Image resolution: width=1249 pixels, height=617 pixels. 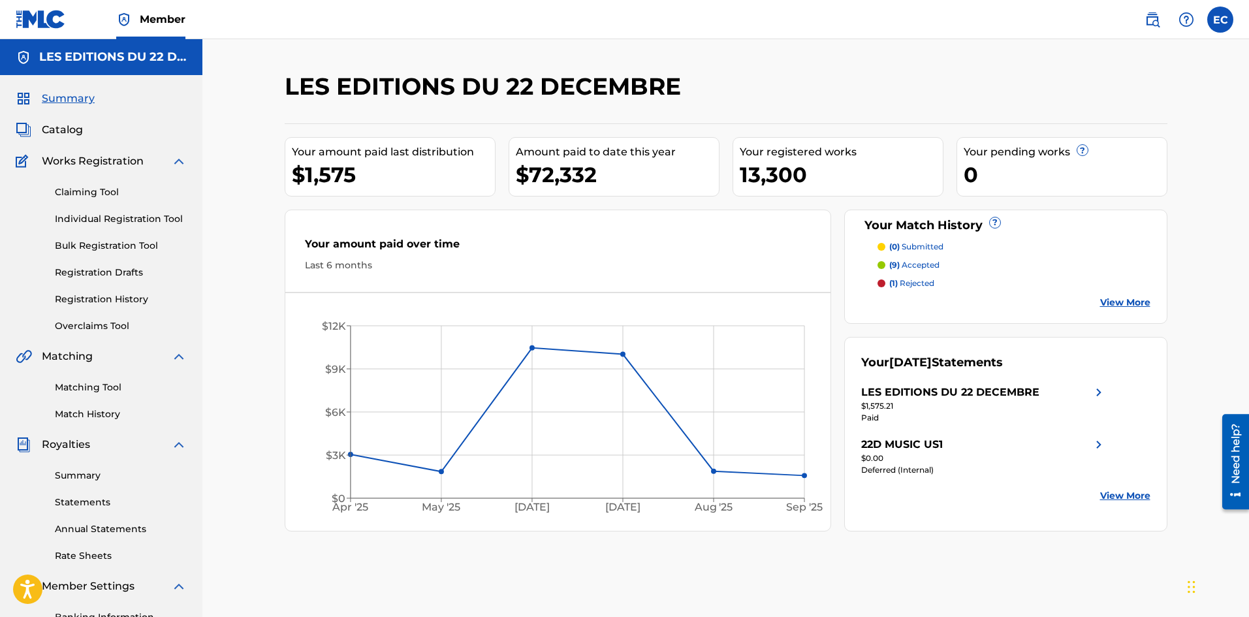 I want to click on img: Matching, so click(x=23, y=356).